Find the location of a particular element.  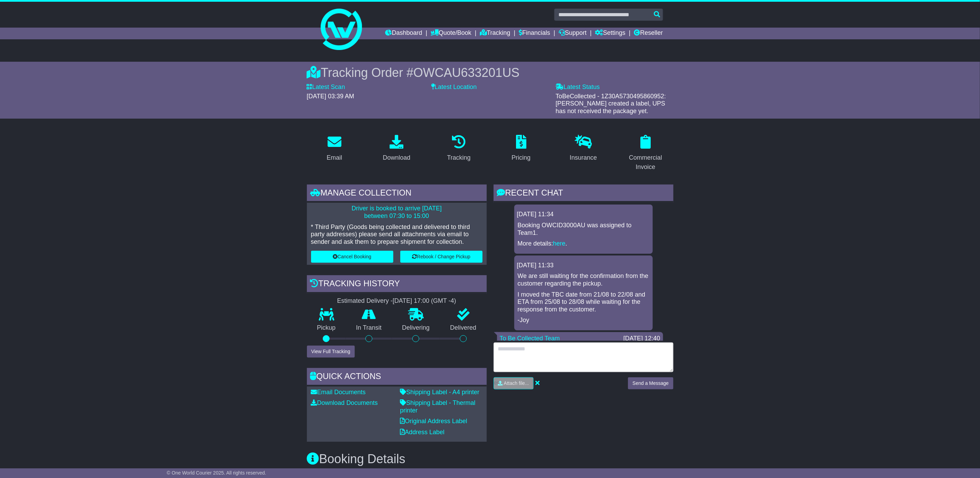

label: Latest Status is located at coordinates (578, 87).